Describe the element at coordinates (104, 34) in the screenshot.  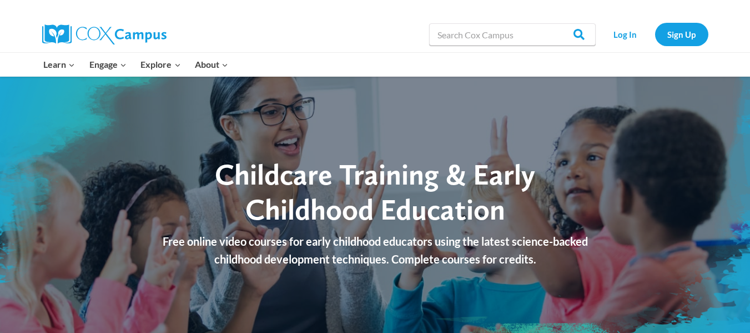
I see `img: Cox Campus` at that location.